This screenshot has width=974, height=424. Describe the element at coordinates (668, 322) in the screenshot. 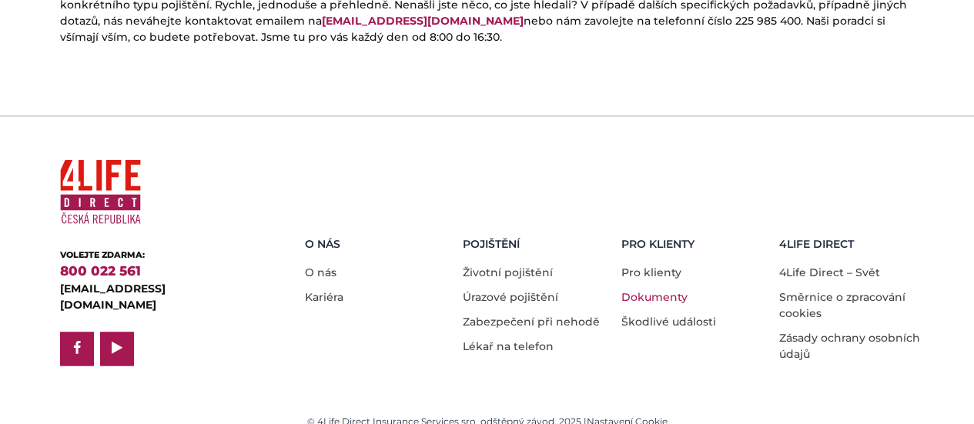

I see `a: Škodlivé události` at that location.